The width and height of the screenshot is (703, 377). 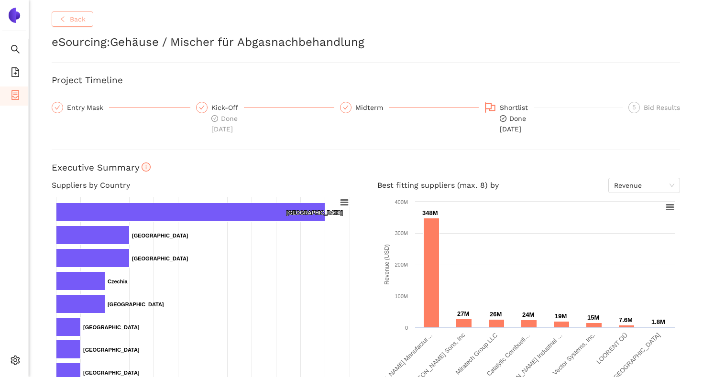 I want to click on text: 7.6M, so click(x=625, y=320).